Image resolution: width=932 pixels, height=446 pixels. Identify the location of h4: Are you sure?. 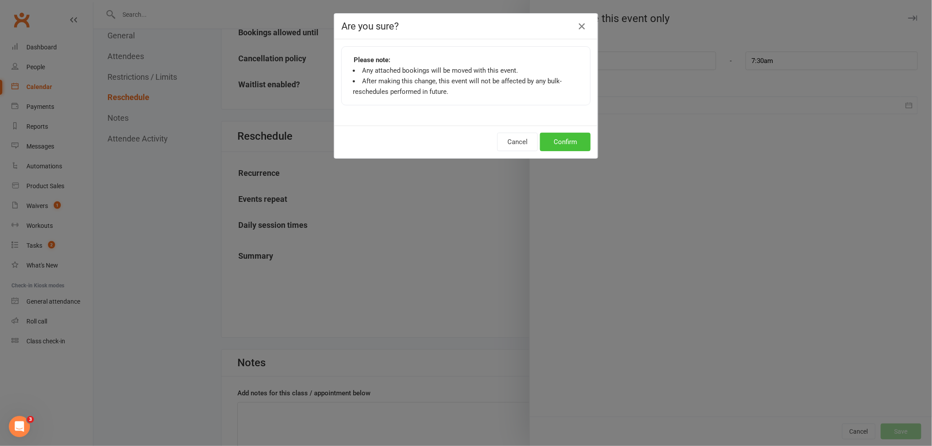
(466, 26).